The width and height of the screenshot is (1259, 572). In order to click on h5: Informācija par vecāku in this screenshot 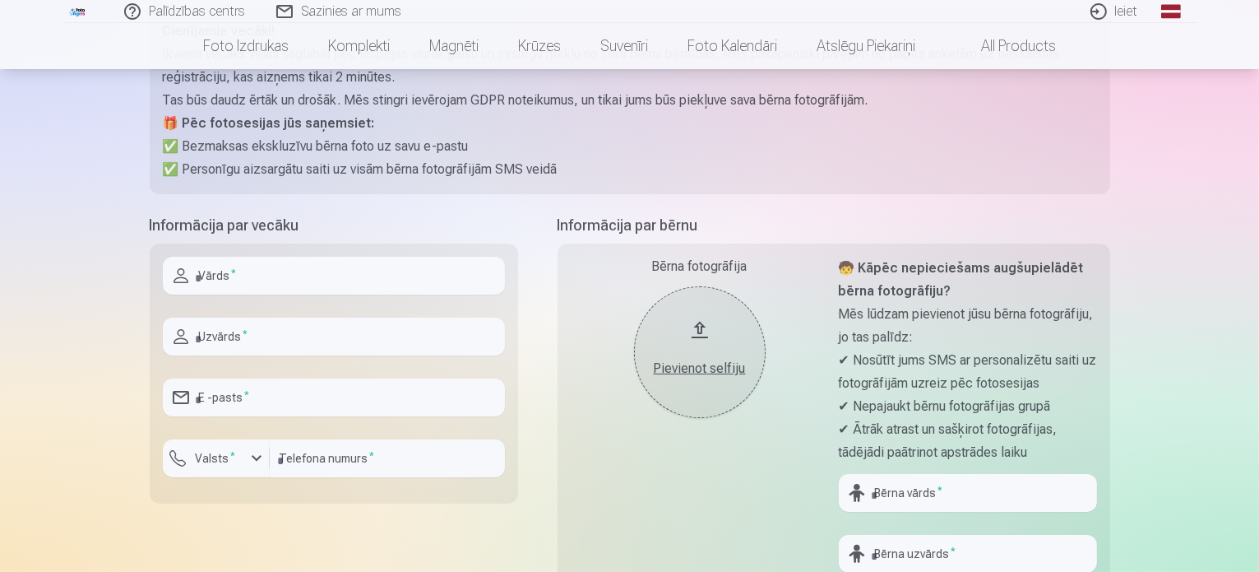, I will do `click(334, 225)`.